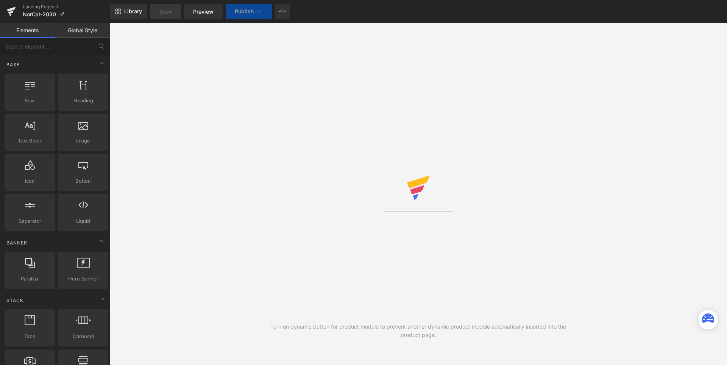 The image size is (727, 365). What do you see at coordinates (128, 11) in the screenshot?
I see `a: New Library` at bounding box center [128, 11].